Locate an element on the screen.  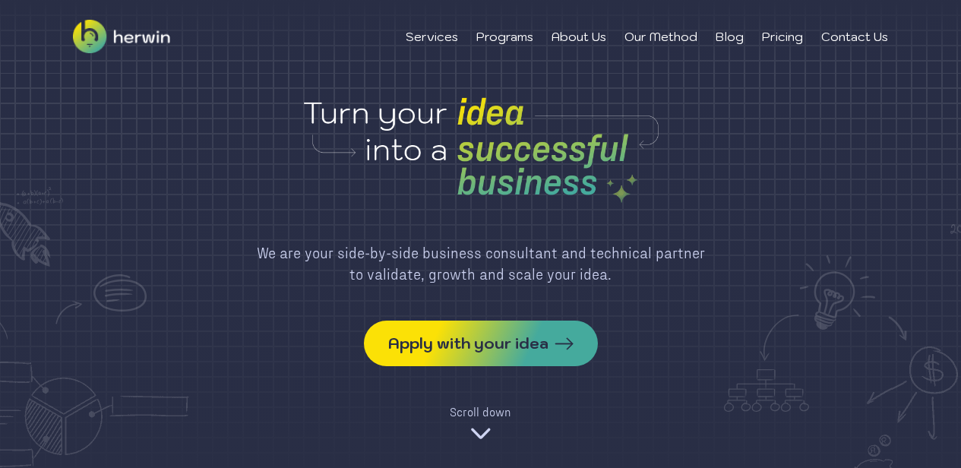
div: We are your side-by-side business consultant and technical partner to validate, growth and scale ... is located at coordinates (481, 263).